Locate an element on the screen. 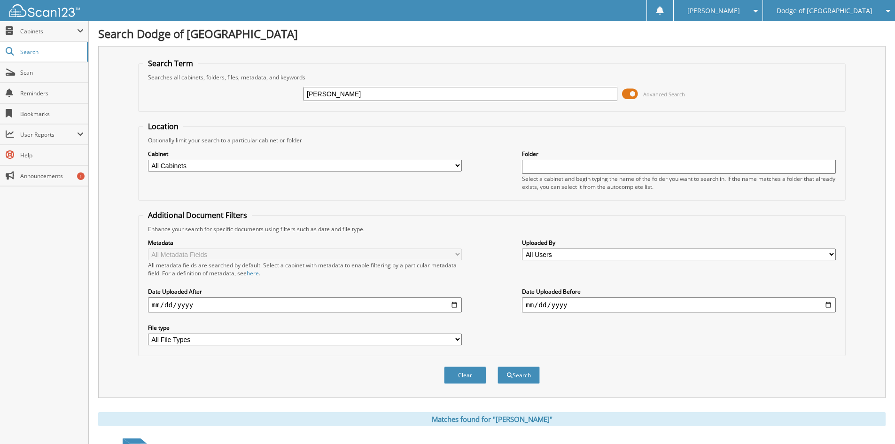  legend: Search Term is located at coordinates (171, 63).